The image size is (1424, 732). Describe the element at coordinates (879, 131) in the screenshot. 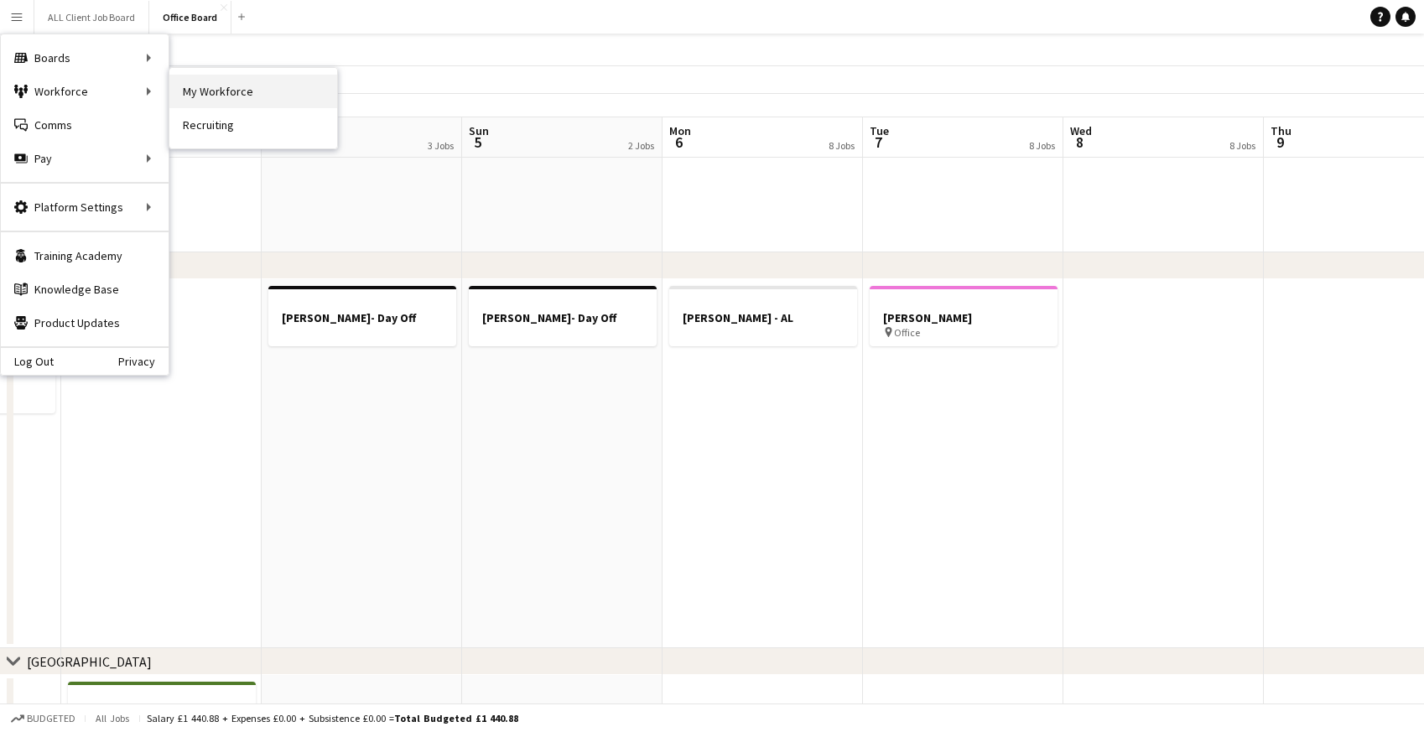

I see `span: Tue` at that location.